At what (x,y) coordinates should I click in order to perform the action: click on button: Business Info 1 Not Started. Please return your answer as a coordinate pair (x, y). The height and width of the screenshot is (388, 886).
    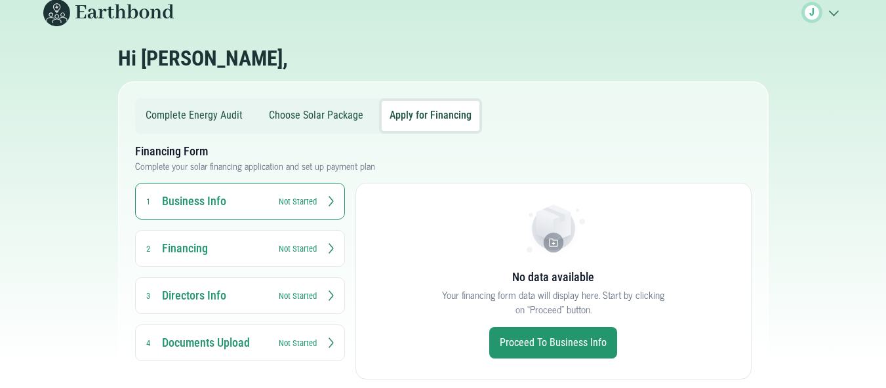
    Looking at the image, I should click on (240, 201).